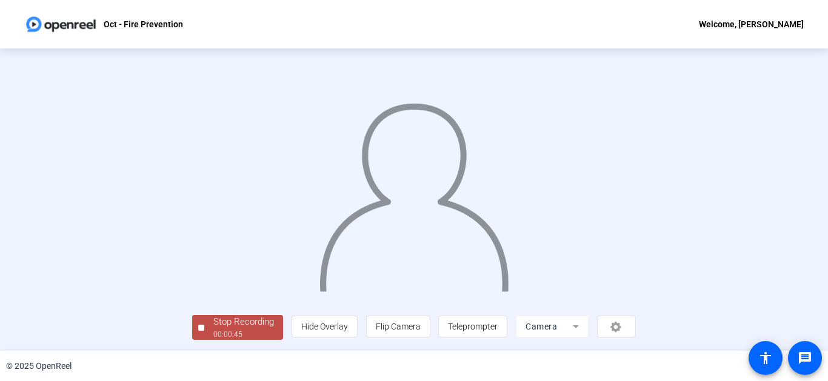 The width and height of the screenshot is (828, 381). Describe the element at coordinates (244, 335) in the screenshot. I see `div: 00:00:45` at that location.